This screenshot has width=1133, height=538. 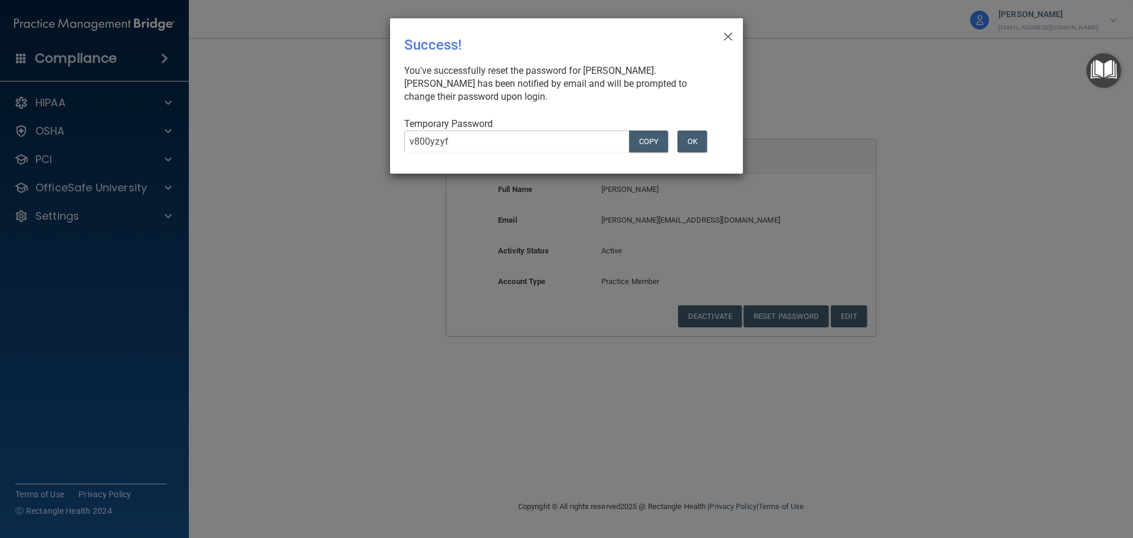 What do you see at coordinates (692, 141) in the screenshot?
I see `button: OK` at bounding box center [692, 141].